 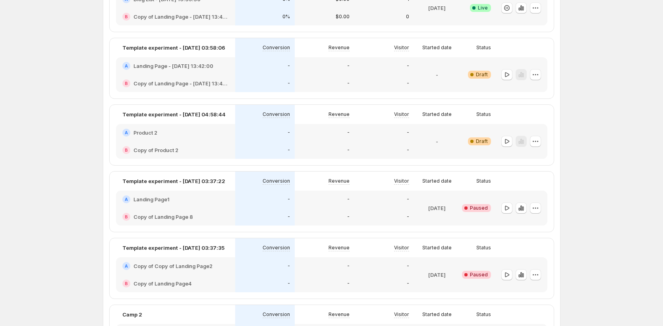 What do you see at coordinates (343, 17) in the screenshot?
I see `p: $0.00` at bounding box center [343, 17].